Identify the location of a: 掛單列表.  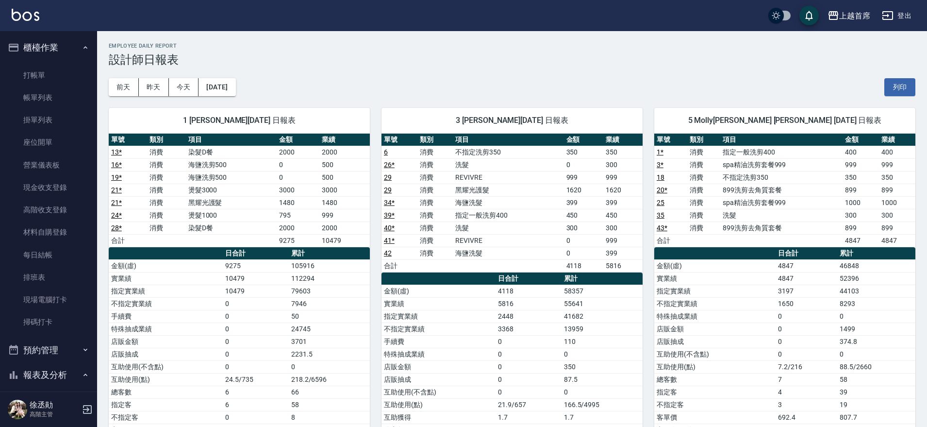
(49, 120).